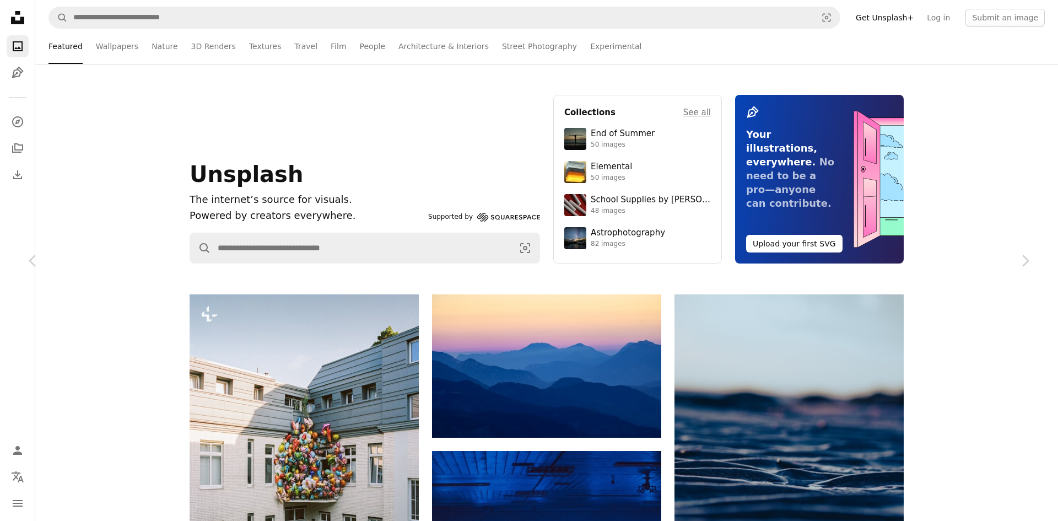 The height and width of the screenshot is (521, 1058). I want to click on a: Photos, so click(18, 46).